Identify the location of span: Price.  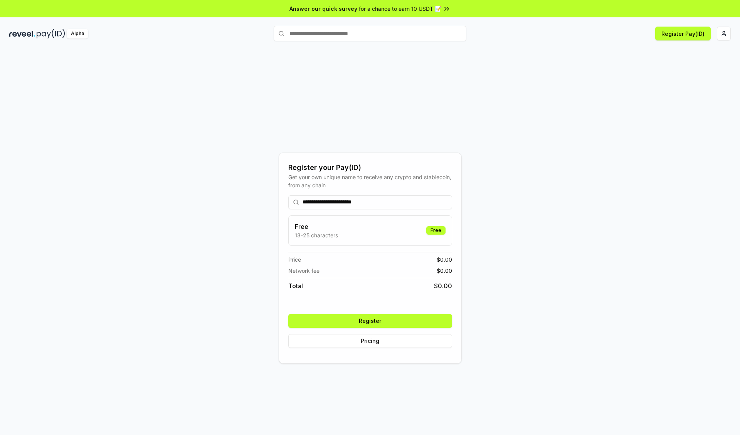
(295, 259).